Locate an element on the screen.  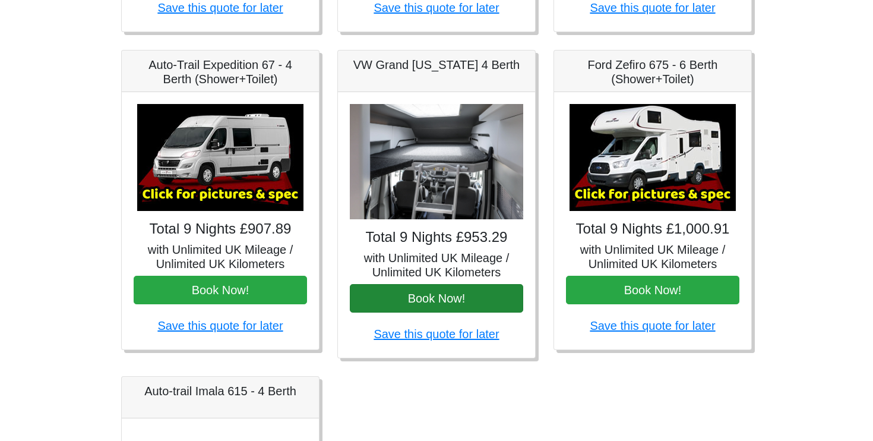
h5: Auto-trail Imala 615 - 4 Berth is located at coordinates (220, 391).